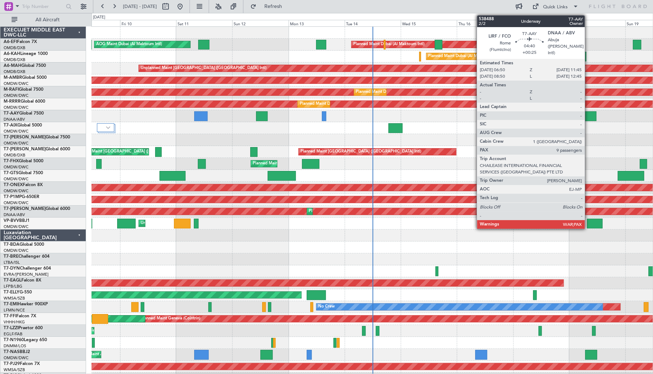  Describe the element at coordinates (10, 125) in the screenshot. I see `span: T7-AIX` at that location.